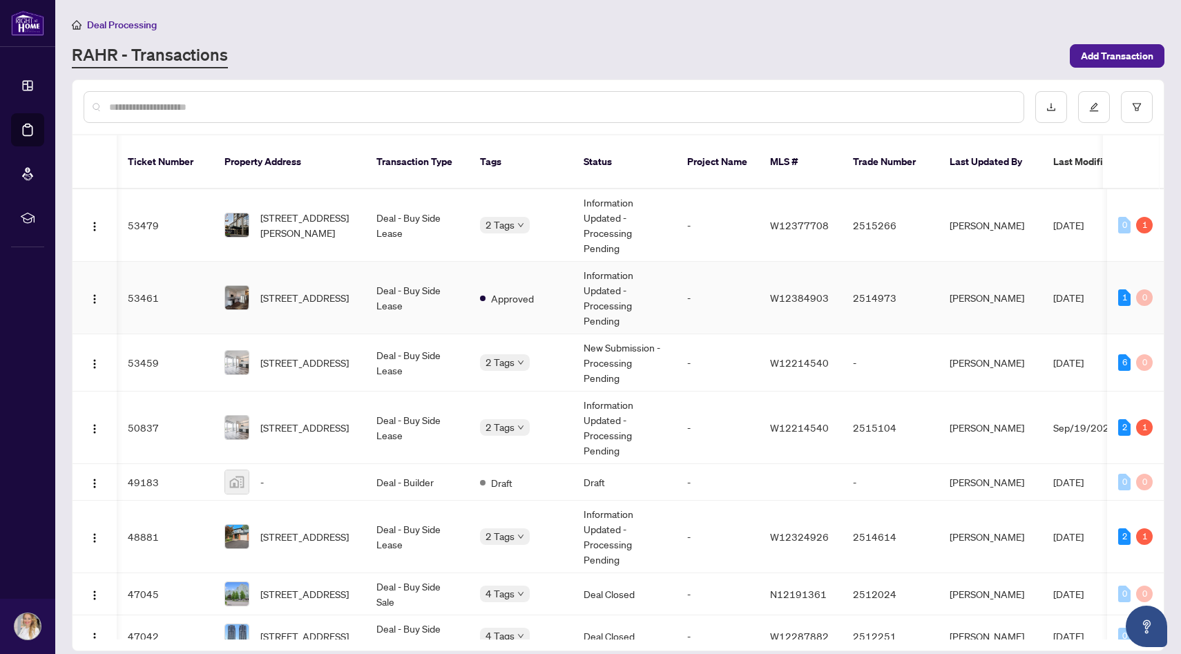 This screenshot has height=654, width=1181. I want to click on span: home, so click(77, 25).